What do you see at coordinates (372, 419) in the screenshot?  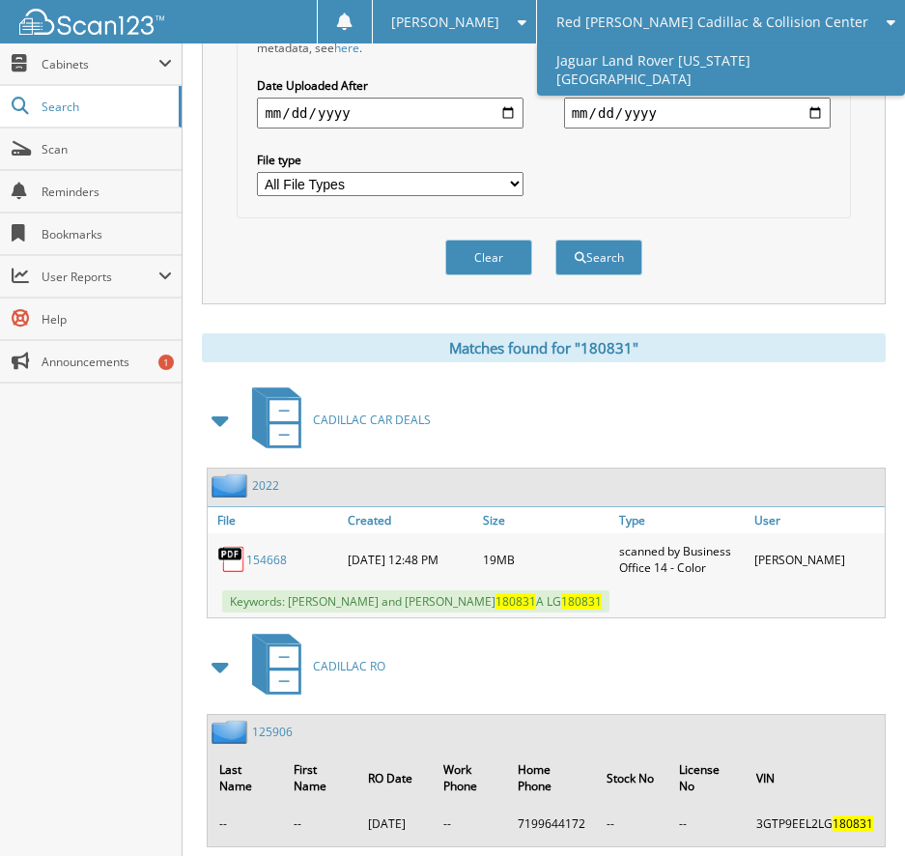 I see `span: CADILLAC CAR DEALS` at bounding box center [372, 419].